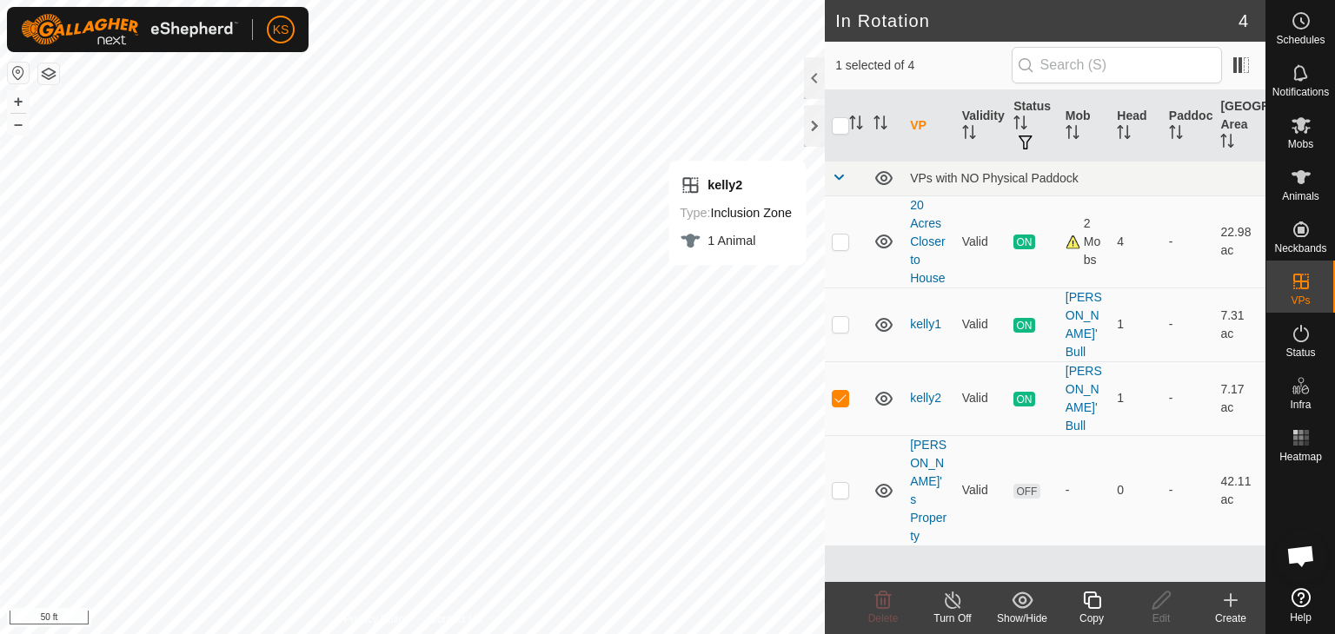 This screenshot has height=634, width=1335. Describe the element at coordinates (1239, 490) in the screenshot. I see `td: 42.11 ac` at that location.